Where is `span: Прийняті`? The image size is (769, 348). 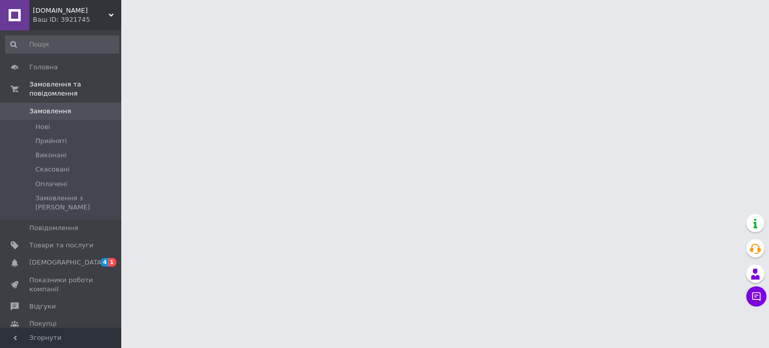 span: Прийняті is located at coordinates (51, 141).